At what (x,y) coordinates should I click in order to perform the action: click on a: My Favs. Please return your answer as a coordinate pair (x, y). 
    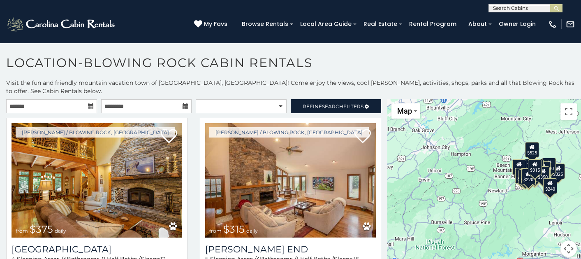
    Looking at the image, I should click on (212, 24).